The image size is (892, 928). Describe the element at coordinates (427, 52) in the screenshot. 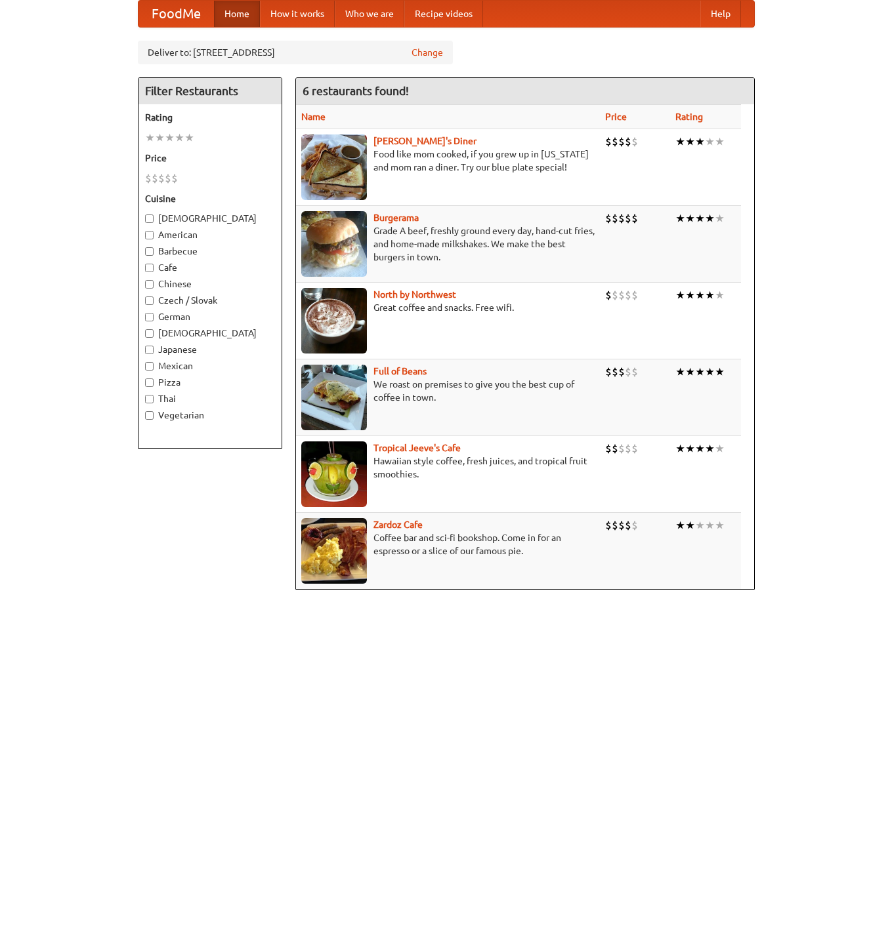

I see `a: Change` at that location.